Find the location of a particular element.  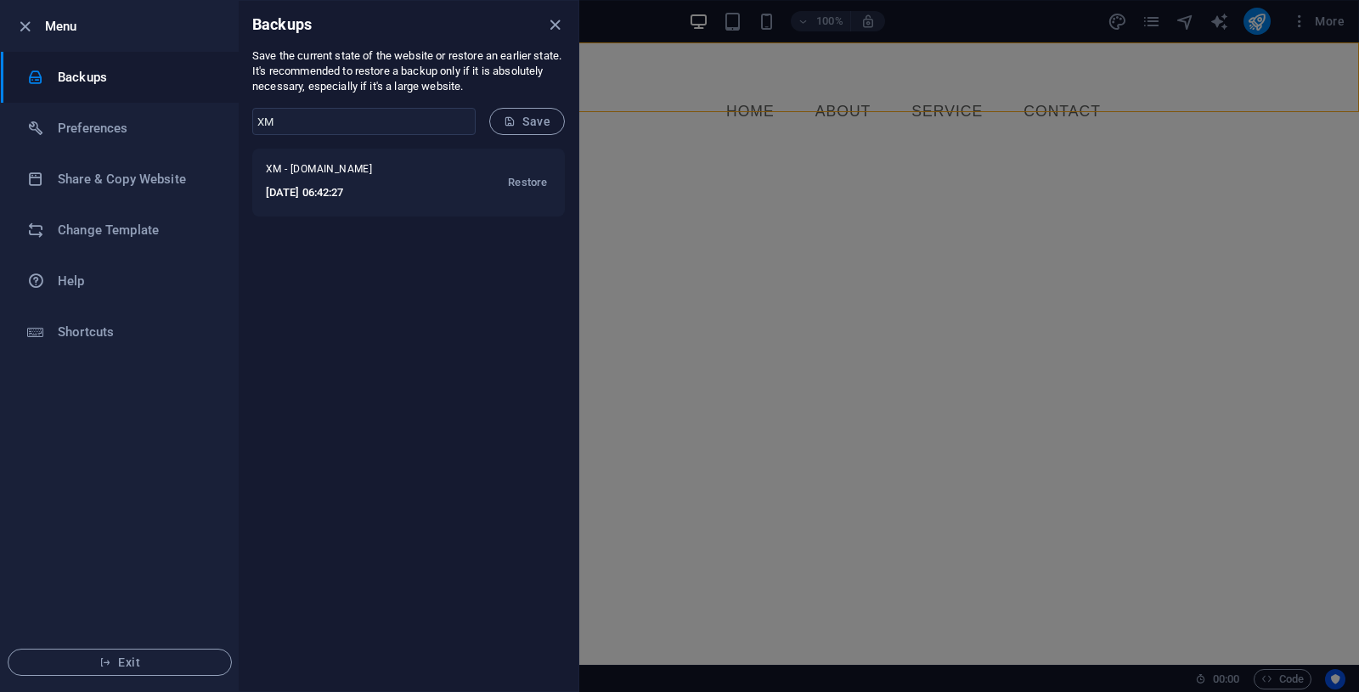

h6: Change Template is located at coordinates (136, 230).